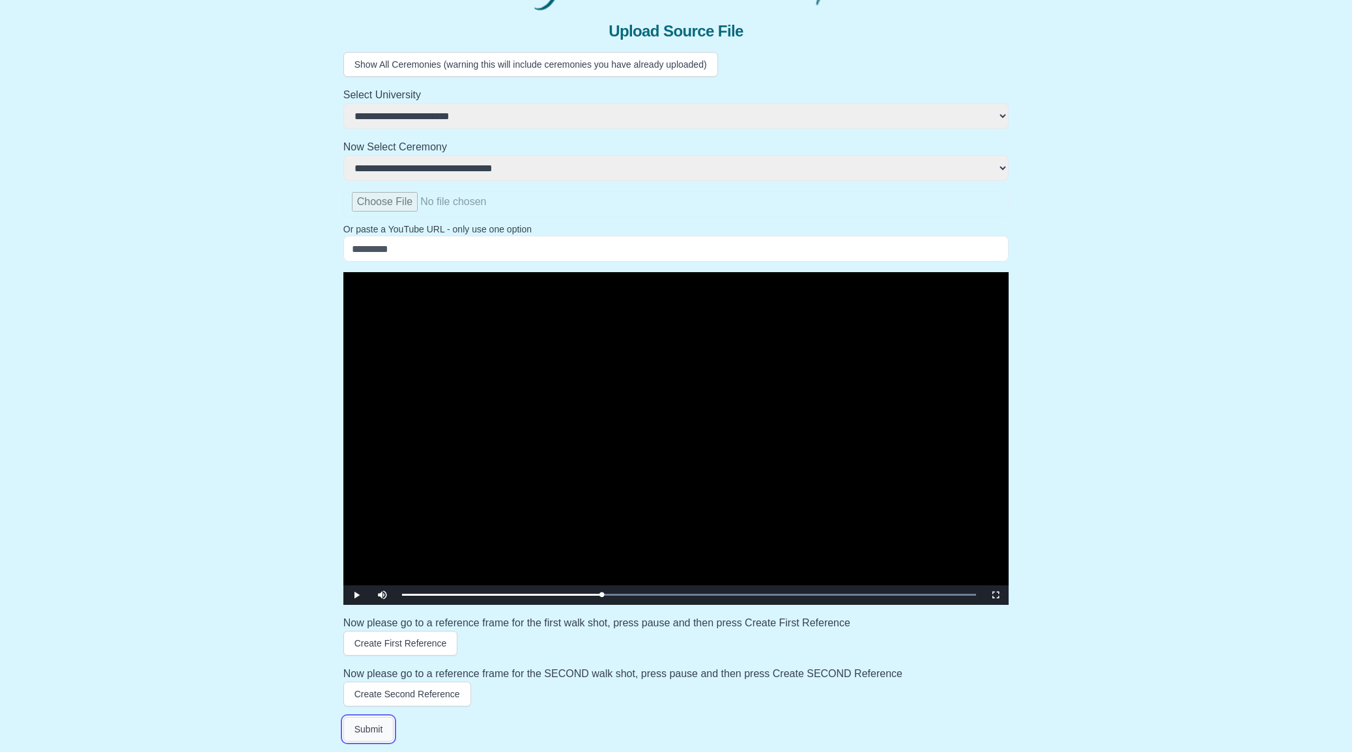 The height and width of the screenshot is (752, 1352). What do you see at coordinates (382, 595) in the screenshot?
I see `button: Mute` at bounding box center [382, 595].